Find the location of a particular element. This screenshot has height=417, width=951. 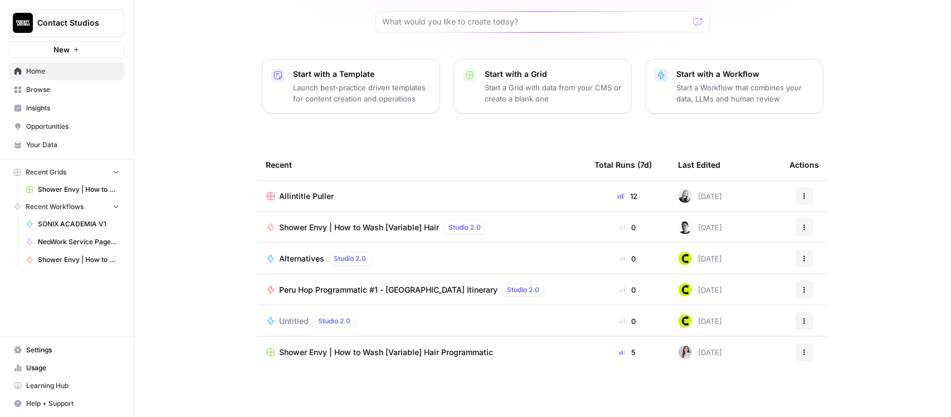

span: Usage is located at coordinates (72, 368).